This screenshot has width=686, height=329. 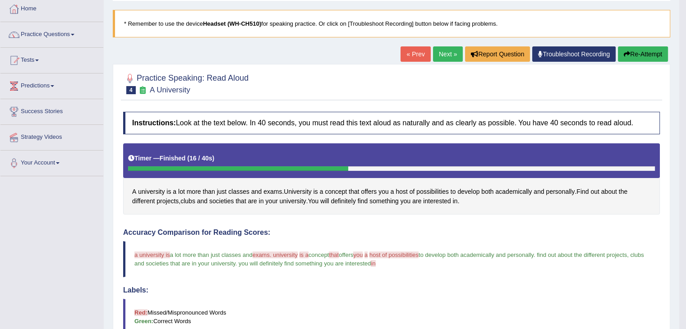 I want to click on b: Instructions:, so click(x=154, y=123).